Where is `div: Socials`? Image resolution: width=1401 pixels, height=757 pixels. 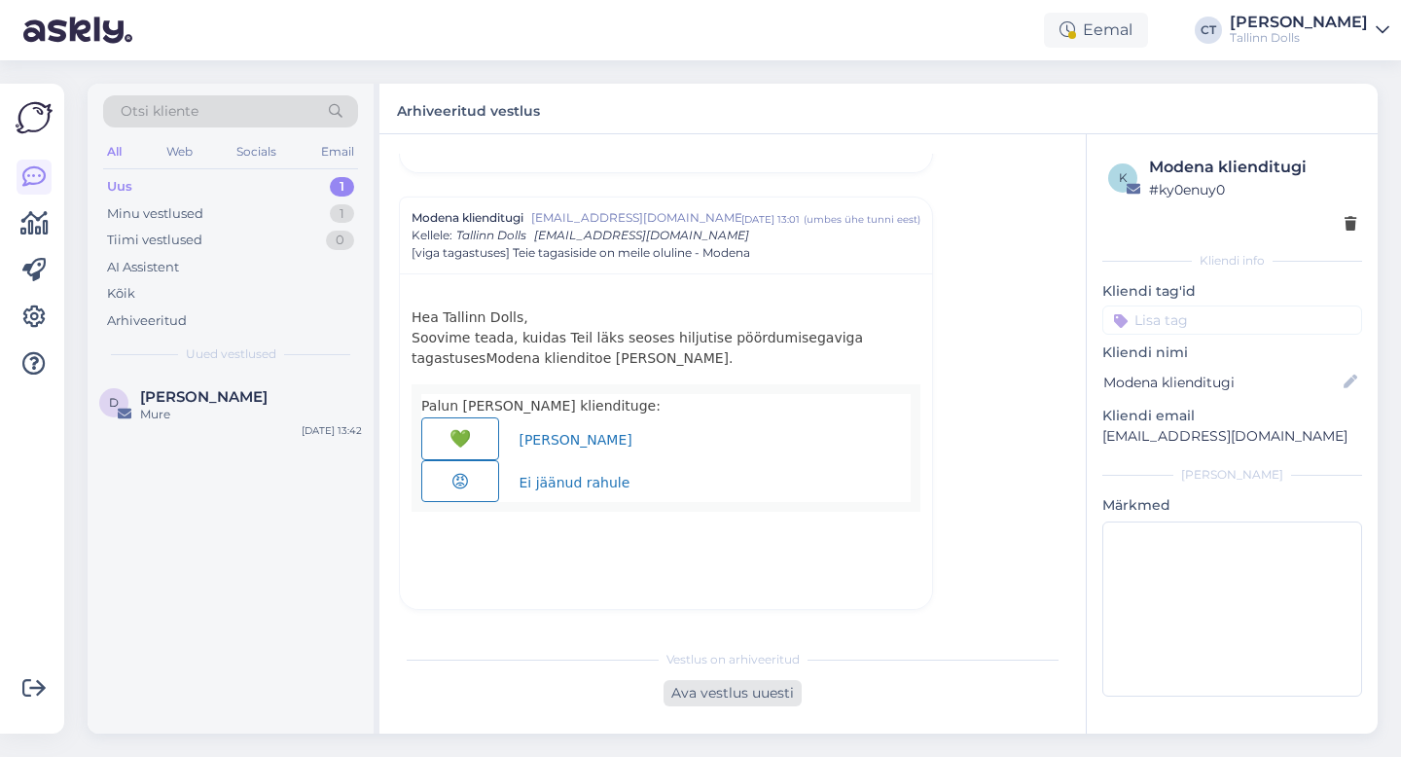 div: Socials is located at coordinates (256, 152).